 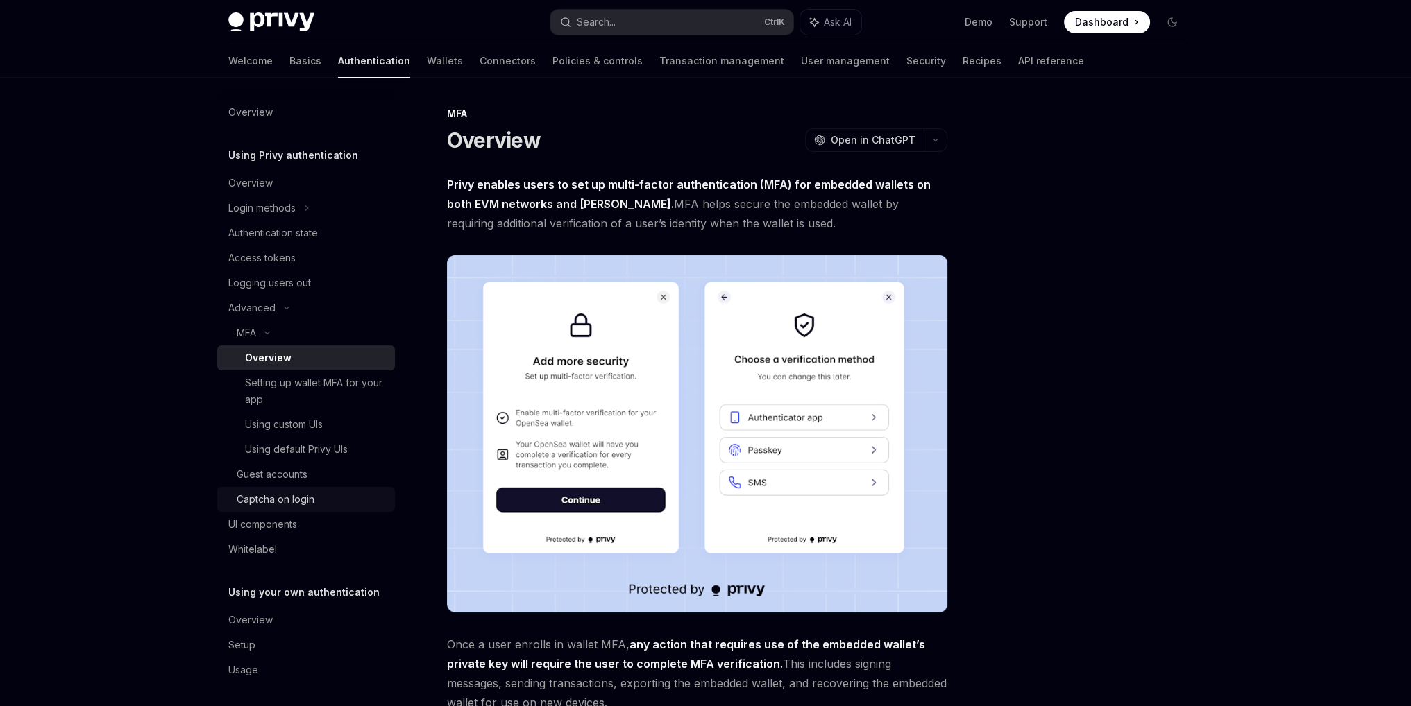 What do you see at coordinates (293, 155) in the screenshot?
I see `h5: Using Privy authentication` at bounding box center [293, 155].